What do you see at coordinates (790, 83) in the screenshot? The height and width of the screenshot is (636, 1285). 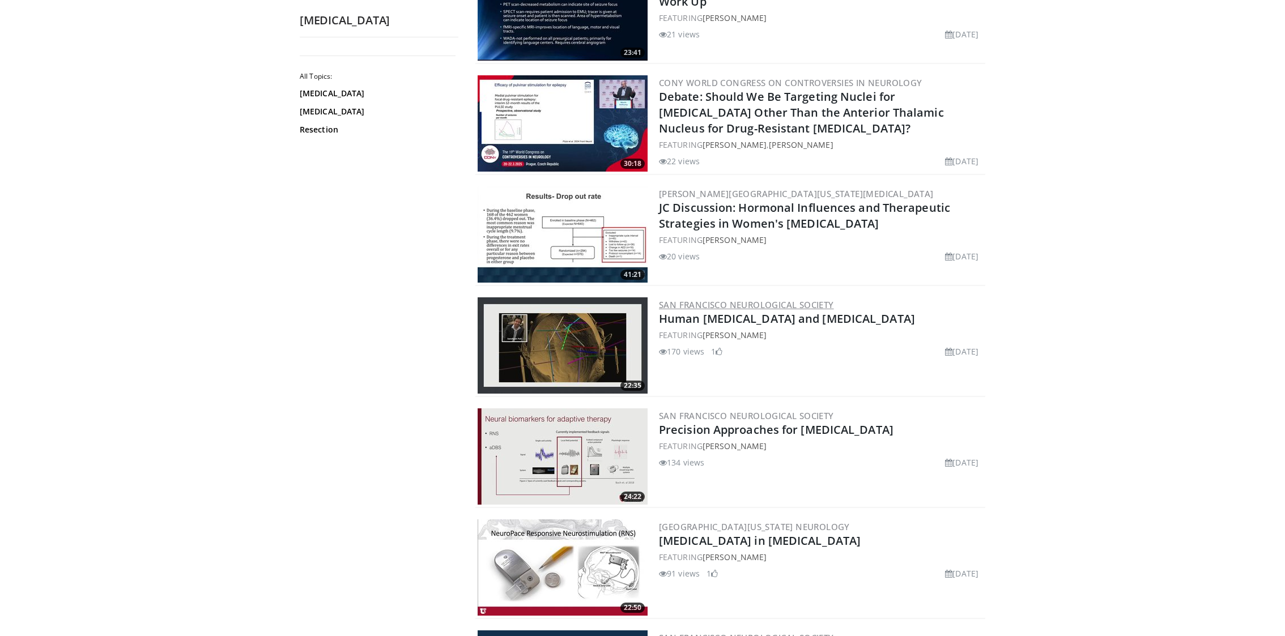 I see `a: CONy World Congress on Controversies in Neurology` at bounding box center [790, 83].